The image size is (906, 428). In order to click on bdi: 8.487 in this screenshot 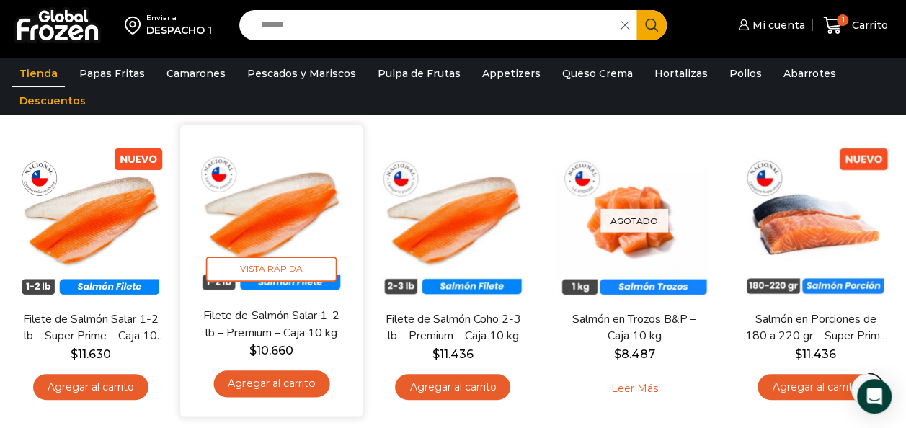, I will do `click(634, 354)`.